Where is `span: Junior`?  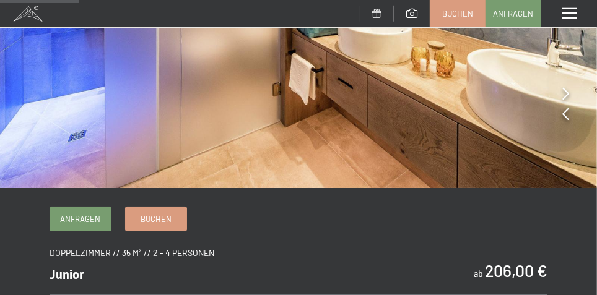 span: Junior is located at coordinates (67, 275).